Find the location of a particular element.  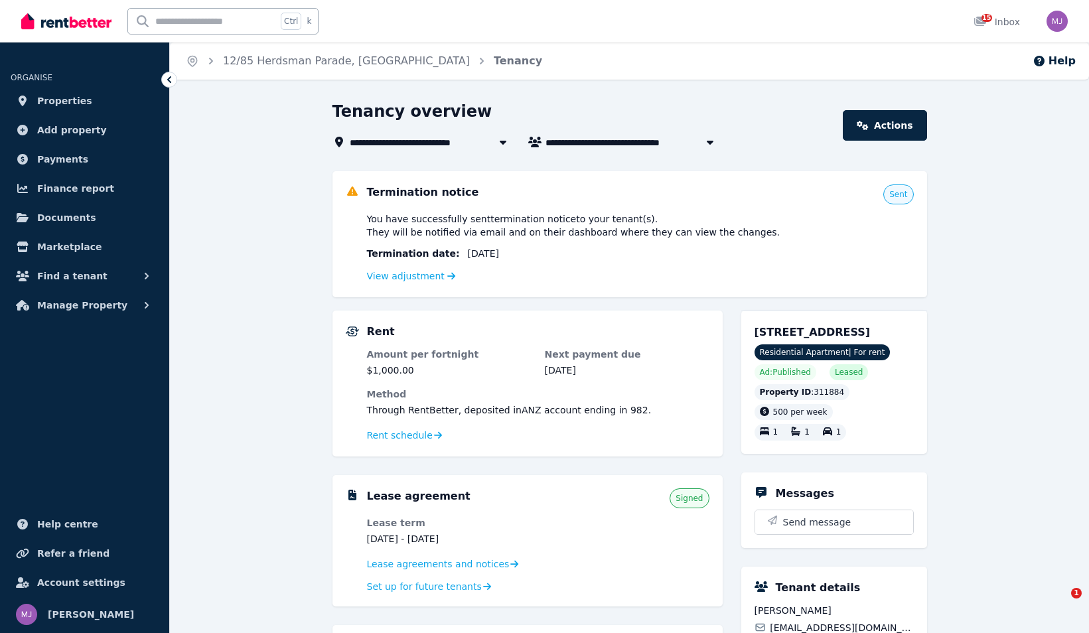

a: View adjustment is located at coordinates (411, 276).